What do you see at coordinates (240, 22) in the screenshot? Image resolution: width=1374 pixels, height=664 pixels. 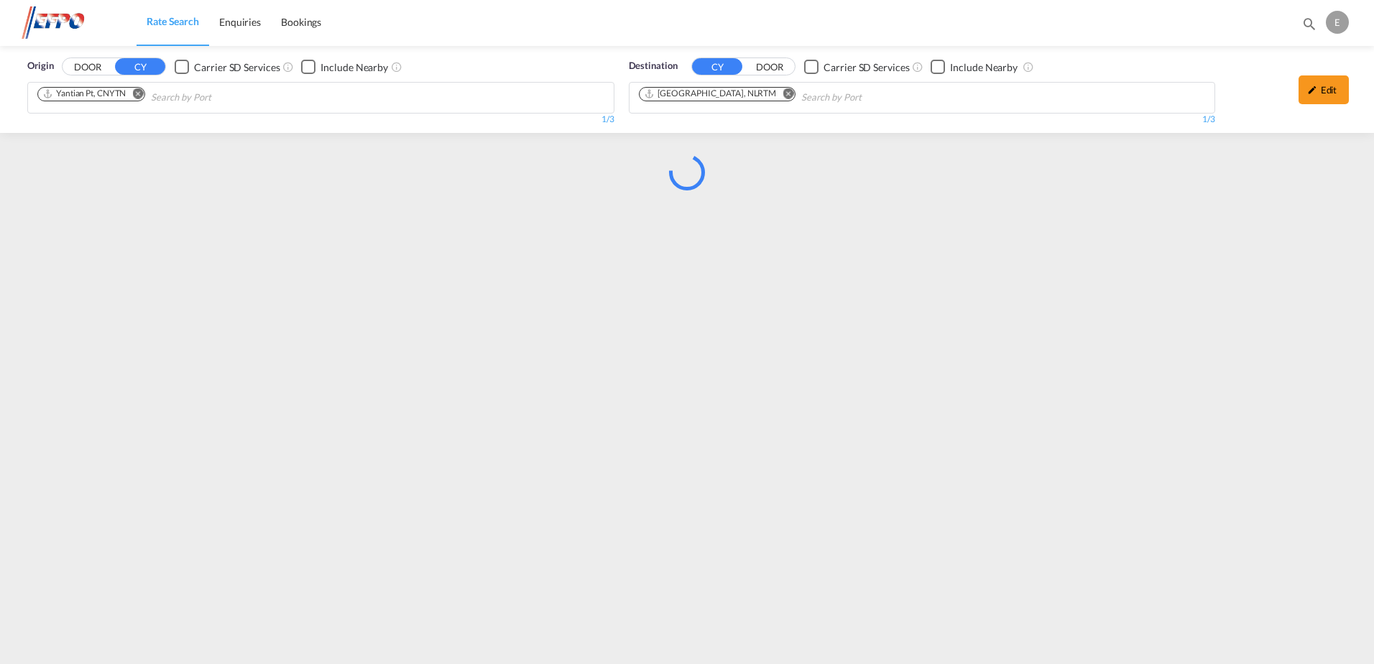 I see `span: Enquiries` at bounding box center [240, 22].